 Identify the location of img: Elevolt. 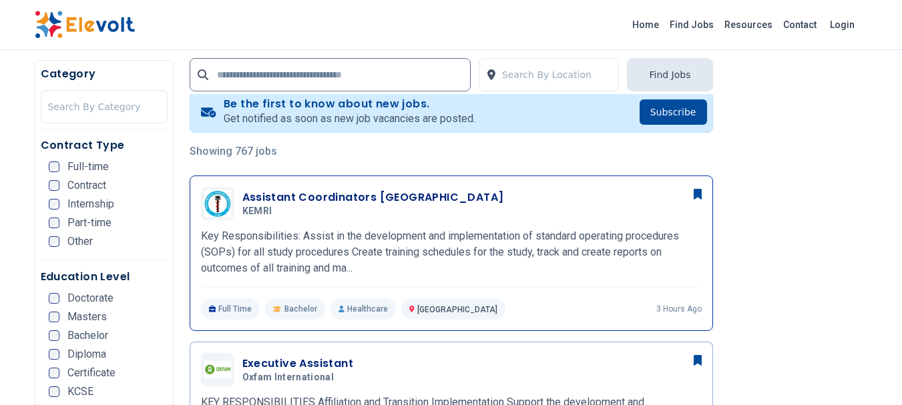
(85, 25).